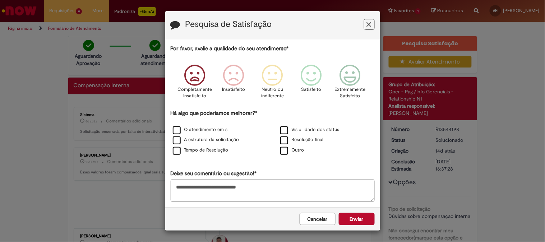 The width and height of the screenshot is (545, 242). Describe the element at coordinates (302, 140) in the screenshot. I see `label: Resolução final` at that location.